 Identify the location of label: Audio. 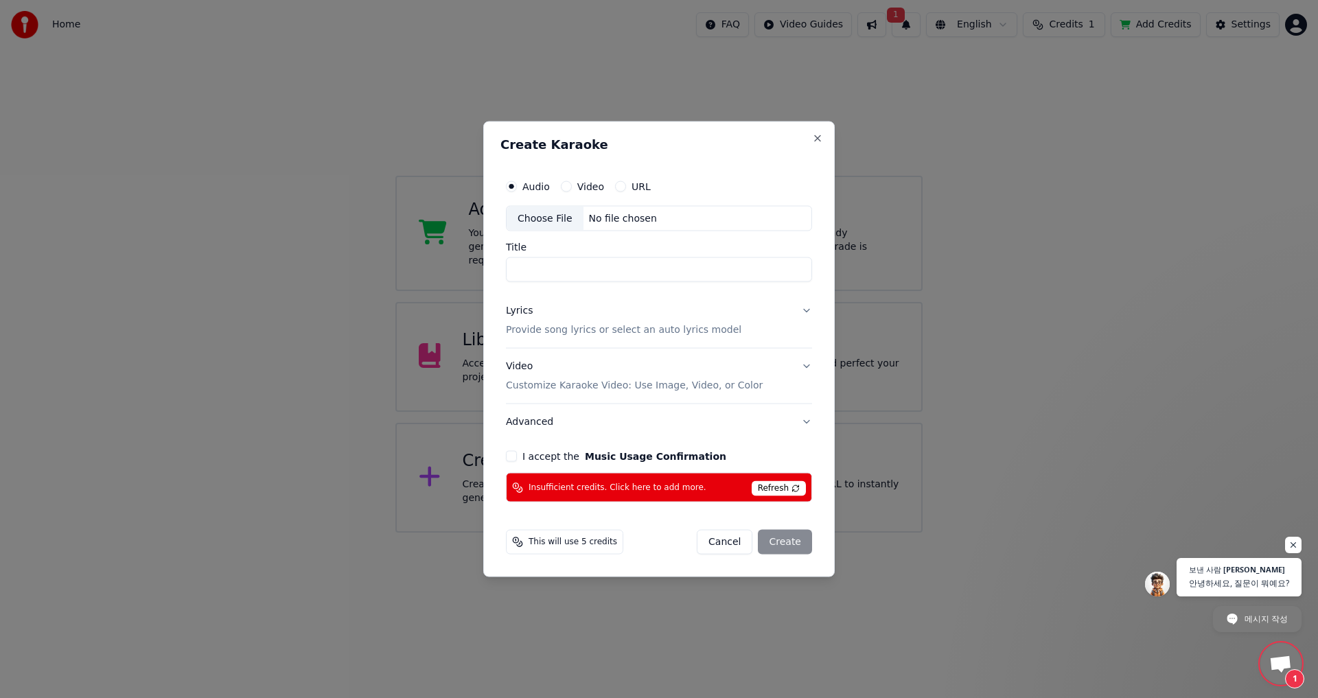
(536, 186).